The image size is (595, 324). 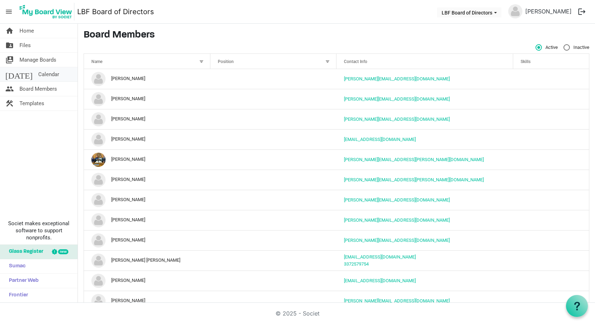 What do you see at coordinates (63, 252) in the screenshot?
I see `div: new` at bounding box center [63, 252].